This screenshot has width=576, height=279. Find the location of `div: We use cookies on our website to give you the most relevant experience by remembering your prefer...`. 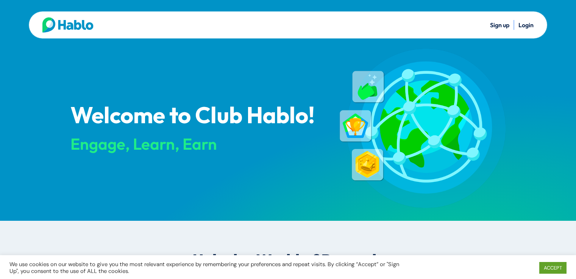

div: We use cookies on our website to give you the most relevant experience by remembering your prefer... is located at coordinates (204, 268).